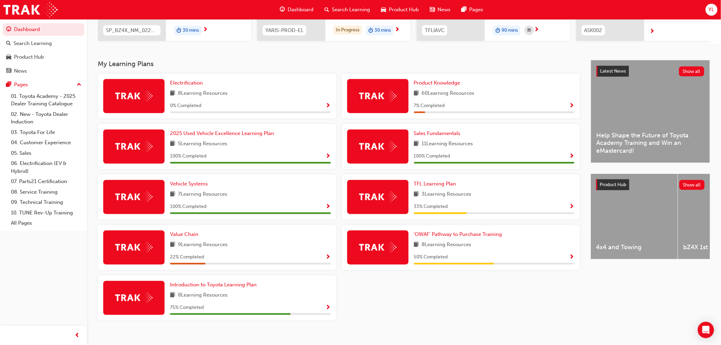 The image size is (721, 345). Describe the element at coordinates (651, 111) in the screenshot. I see `a: Latest NewsShow allHelp Shape the Future of Toyota Academy Training and Win an eMastercard!` at that location.